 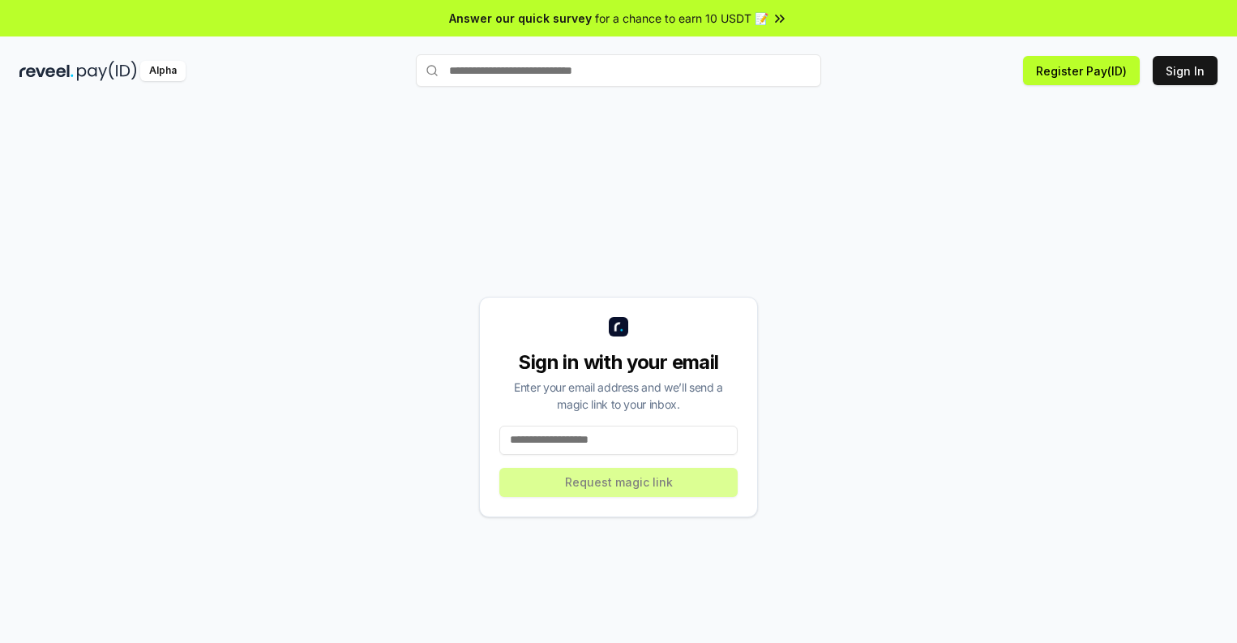 I want to click on span: Answer our quick survey, so click(x=521, y=18).